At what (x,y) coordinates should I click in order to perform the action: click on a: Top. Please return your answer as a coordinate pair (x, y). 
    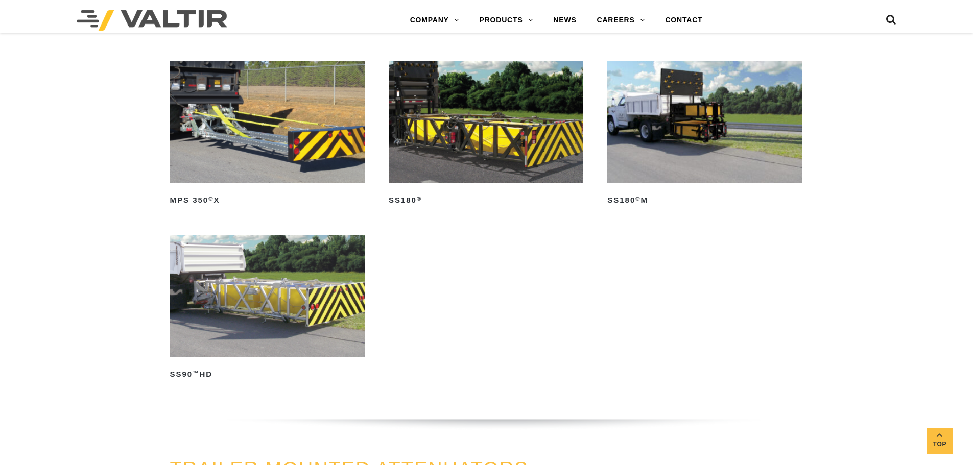
    Looking at the image, I should click on (939, 441).